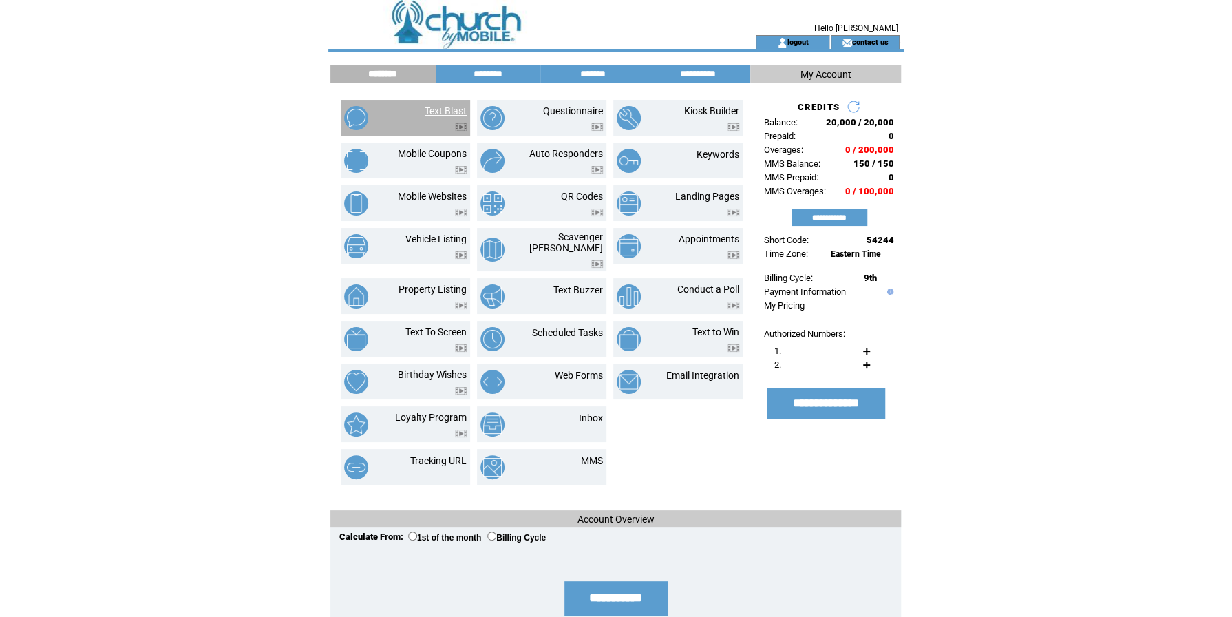 This screenshot has width=1232, height=617. What do you see at coordinates (492, 203) in the screenshot?
I see `img: qr-codes.png` at bounding box center [492, 203].